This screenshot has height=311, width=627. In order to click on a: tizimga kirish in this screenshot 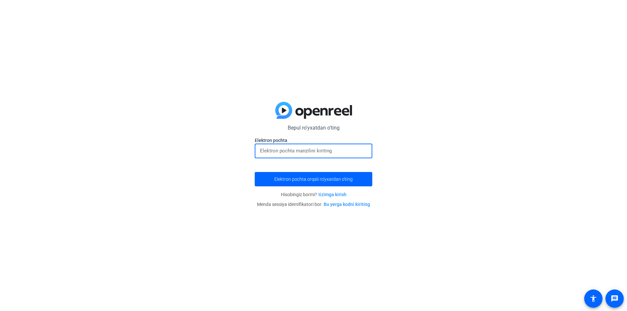, I will do `click(333, 195)`.